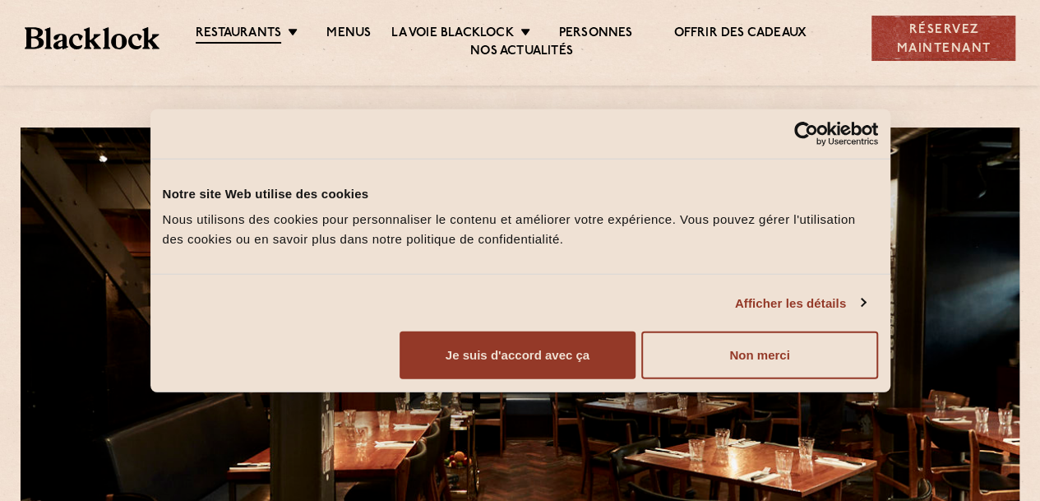  I want to click on a: Cookiebot Usercentrics - s'ouvre dans une nouvelle fenêtre, so click(806, 133).